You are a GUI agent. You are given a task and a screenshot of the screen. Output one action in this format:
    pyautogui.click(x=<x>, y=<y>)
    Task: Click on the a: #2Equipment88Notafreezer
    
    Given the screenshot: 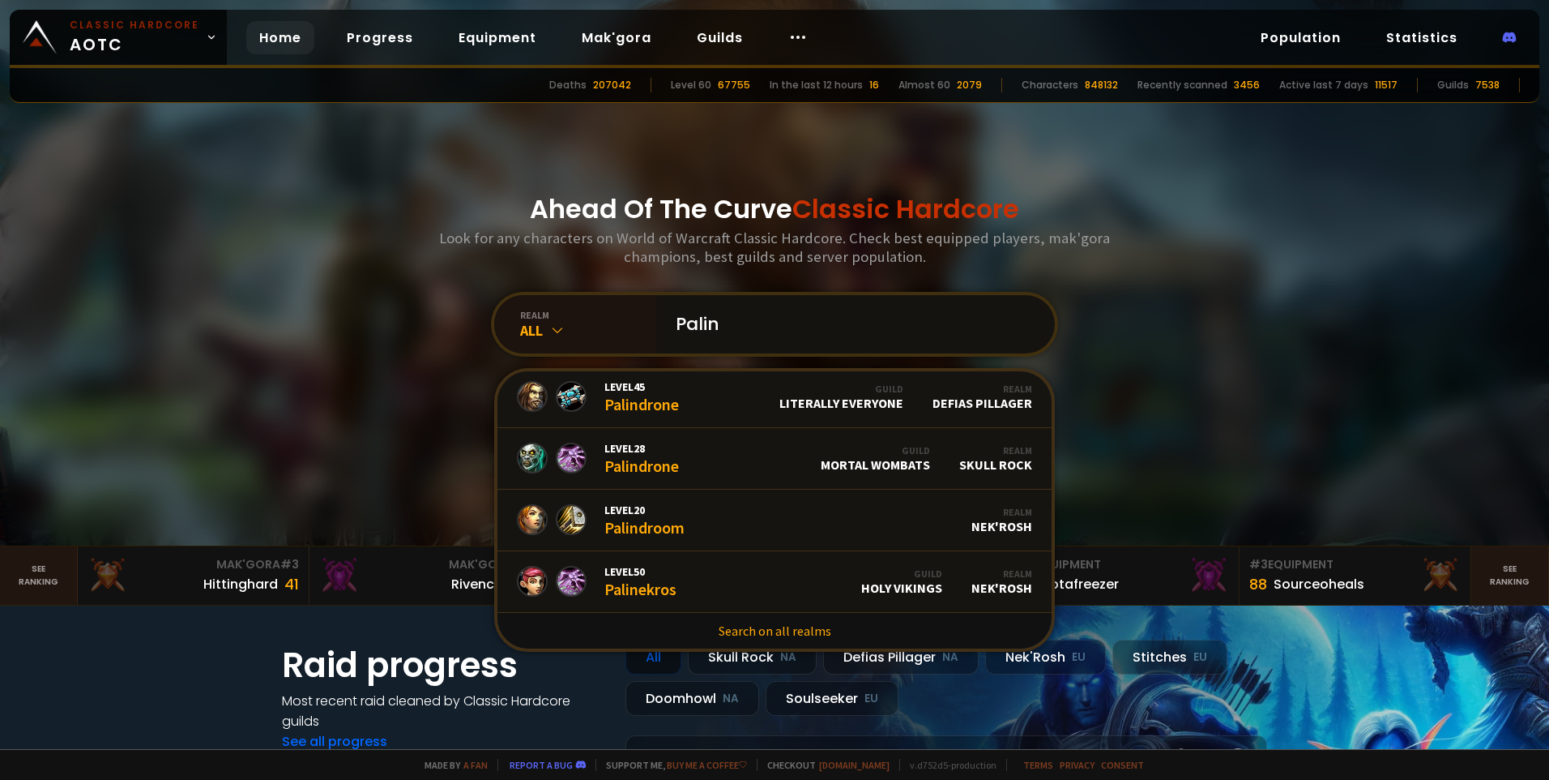 What is the action you would take?
    pyautogui.click(x=1123, y=575)
    